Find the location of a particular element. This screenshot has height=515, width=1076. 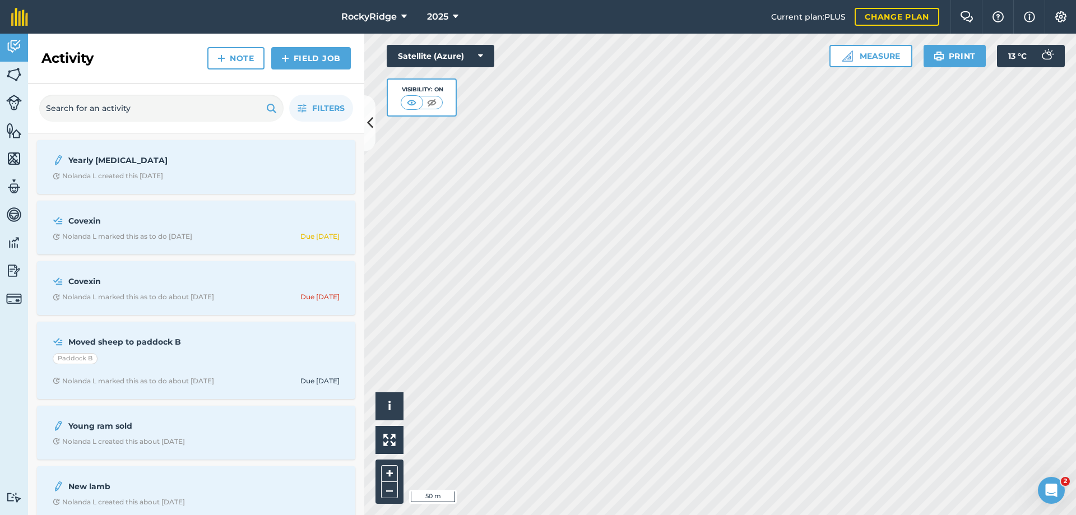

strong: Moved sheep to paddock B is located at coordinates (157, 342).